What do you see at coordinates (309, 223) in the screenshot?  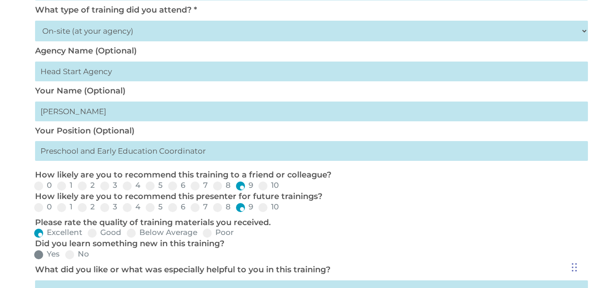 I see `p: Please rate the quality of training materials you received.` at bounding box center [309, 223].